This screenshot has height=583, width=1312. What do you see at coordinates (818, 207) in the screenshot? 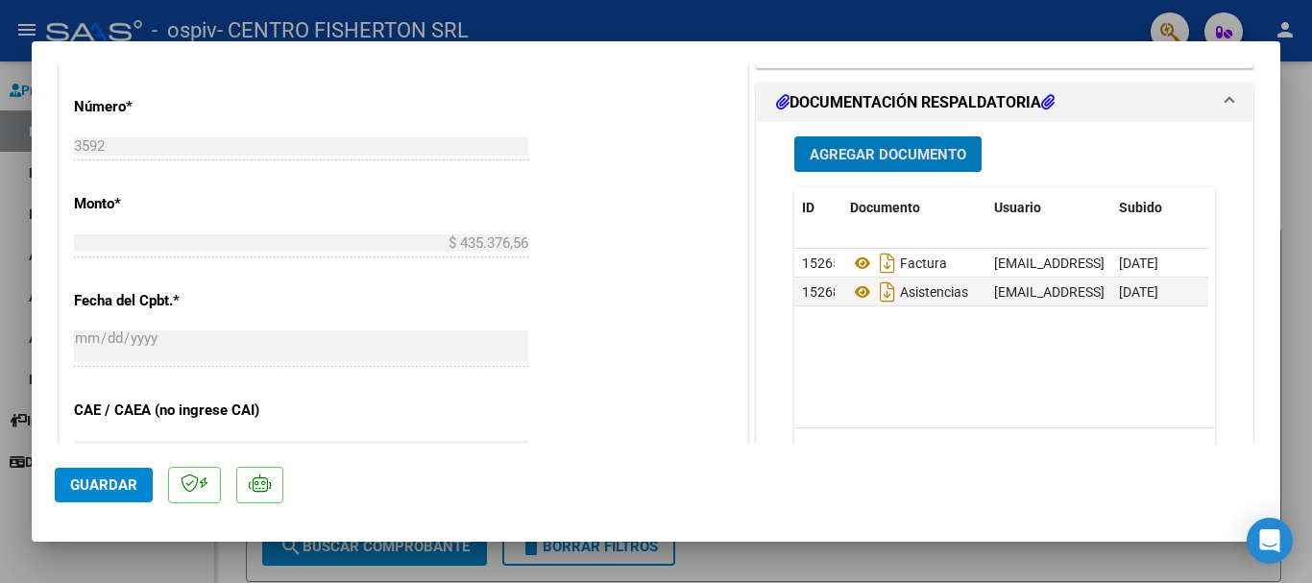
I see `datatable-header-cell: ID` at bounding box center [818, 207].